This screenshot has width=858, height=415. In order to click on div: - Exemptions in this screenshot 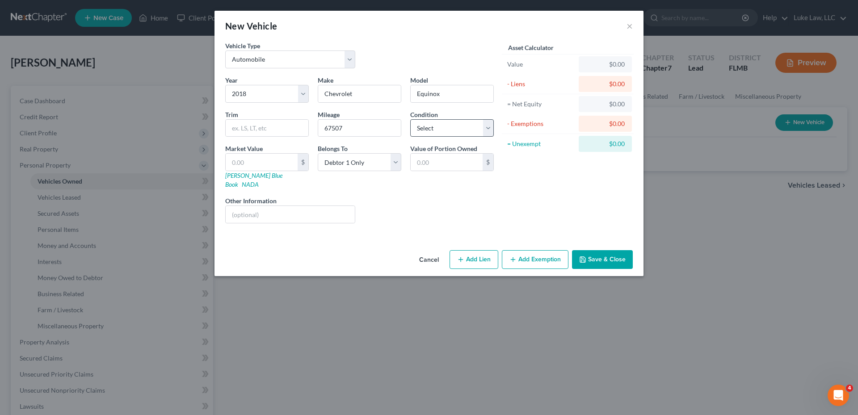, I will do `click(541, 124)`.